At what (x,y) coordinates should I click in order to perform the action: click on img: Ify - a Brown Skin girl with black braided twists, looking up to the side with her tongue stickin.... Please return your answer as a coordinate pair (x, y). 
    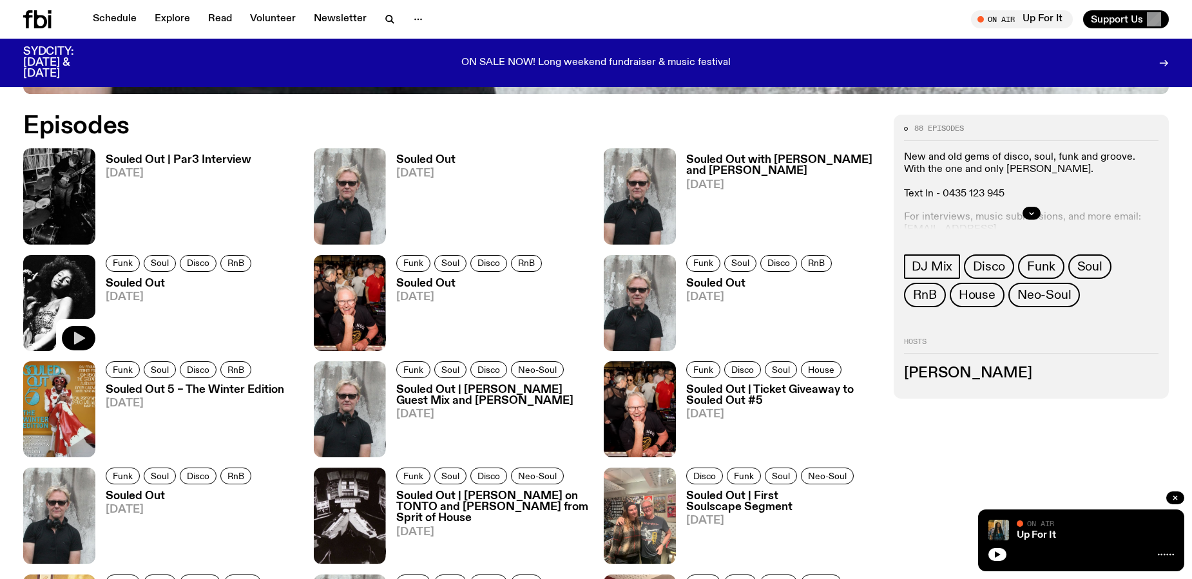
    Looking at the image, I should click on (999, 530).